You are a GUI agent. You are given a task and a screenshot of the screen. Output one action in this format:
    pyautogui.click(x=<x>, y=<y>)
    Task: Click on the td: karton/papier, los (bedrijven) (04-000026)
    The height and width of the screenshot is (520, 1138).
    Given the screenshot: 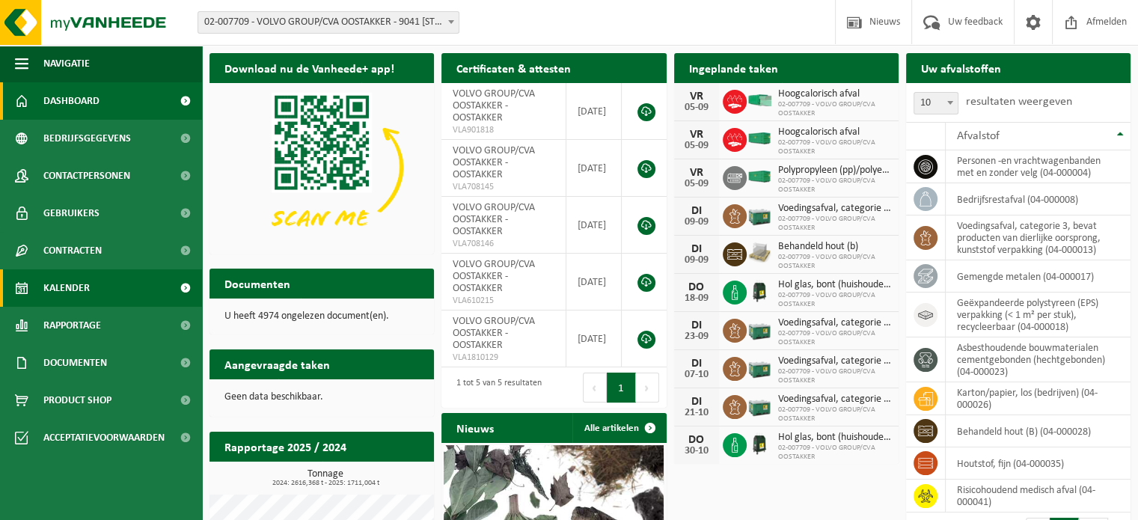 What is the action you would take?
    pyautogui.click(x=1038, y=399)
    